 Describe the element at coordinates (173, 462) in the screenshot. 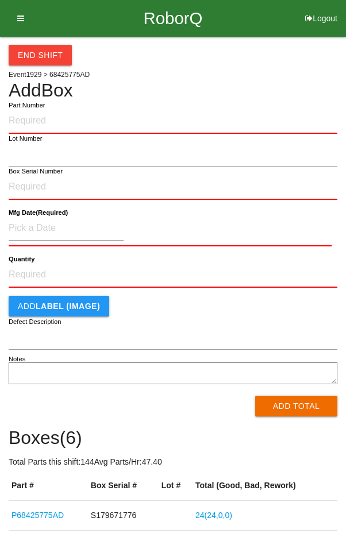

I see `p: Total Parts this shift: 144 Avg Parts/Hr: 47.40` at that location.